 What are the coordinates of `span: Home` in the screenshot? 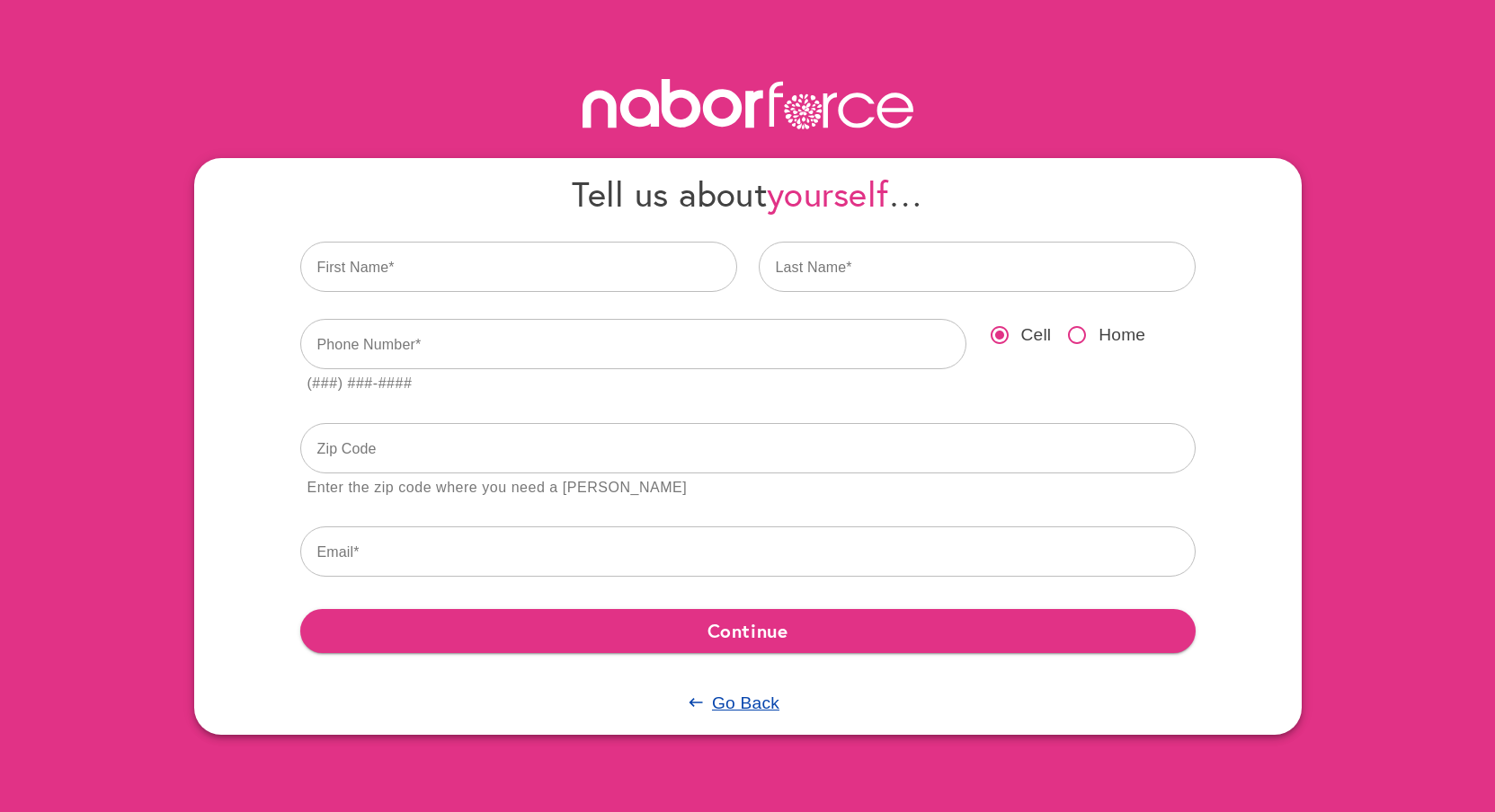 It's located at (1122, 335).